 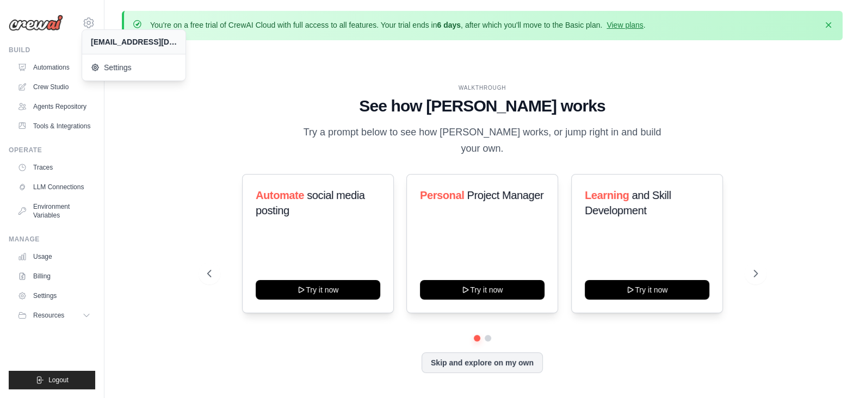 I want to click on span: social media posting, so click(x=310, y=203).